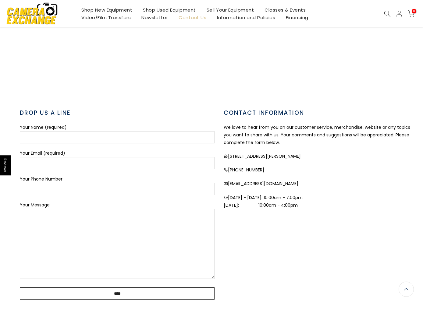  Describe the element at coordinates (35, 205) in the screenshot. I see `label: Your Message` at that location.